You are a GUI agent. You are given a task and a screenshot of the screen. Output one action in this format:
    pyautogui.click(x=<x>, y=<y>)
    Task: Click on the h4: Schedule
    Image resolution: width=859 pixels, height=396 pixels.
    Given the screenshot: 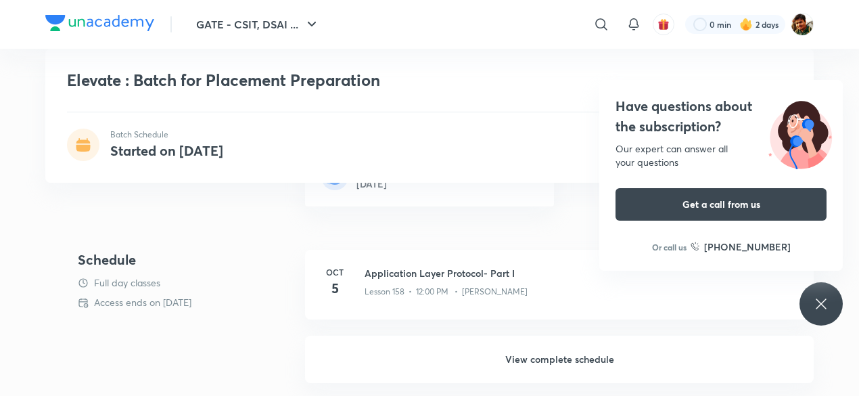 What is the action you would take?
    pyautogui.click(x=186, y=260)
    